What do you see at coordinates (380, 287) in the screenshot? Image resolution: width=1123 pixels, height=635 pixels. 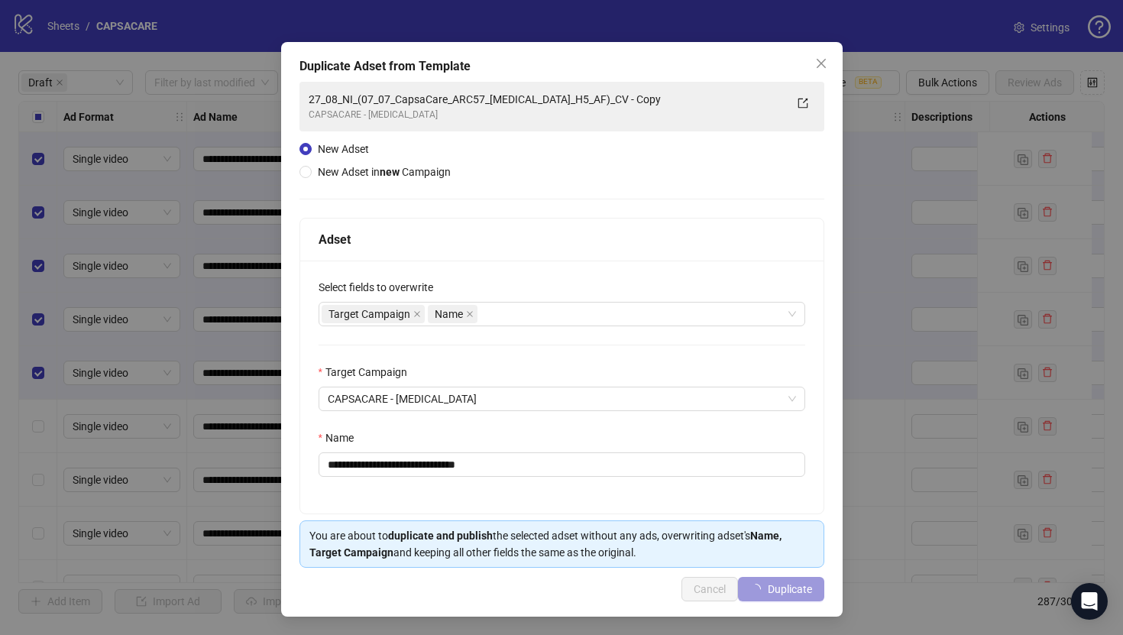 I see `label: Select fields to overwrite` at bounding box center [380, 287].